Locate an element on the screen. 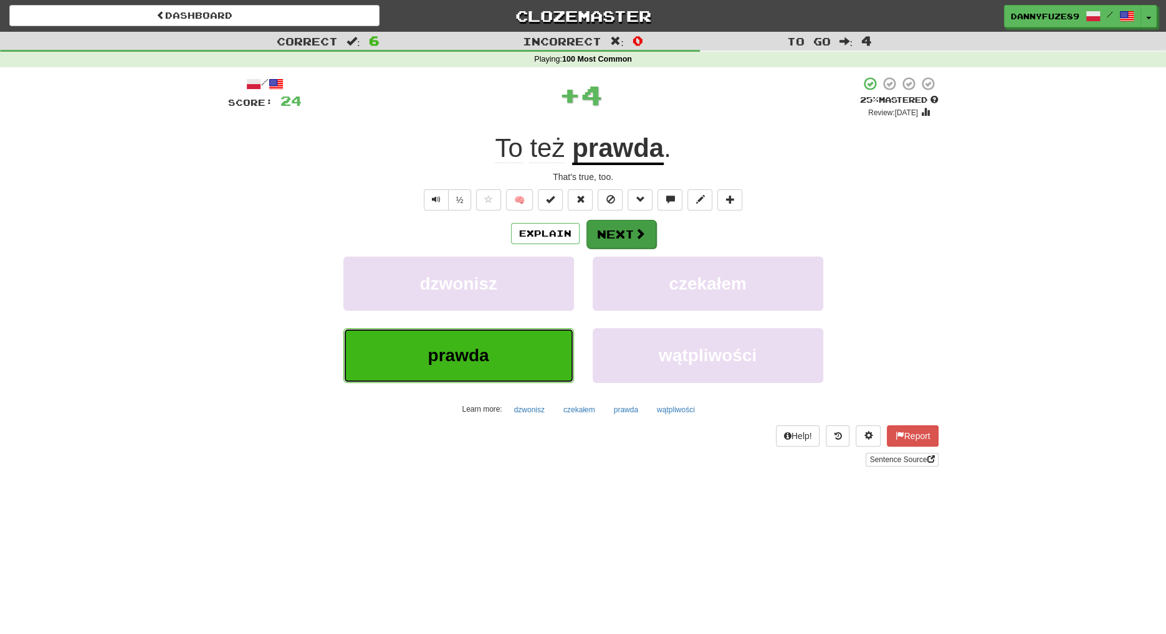 This screenshot has width=1166, height=634. span: prawda is located at coordinates (458, 355).